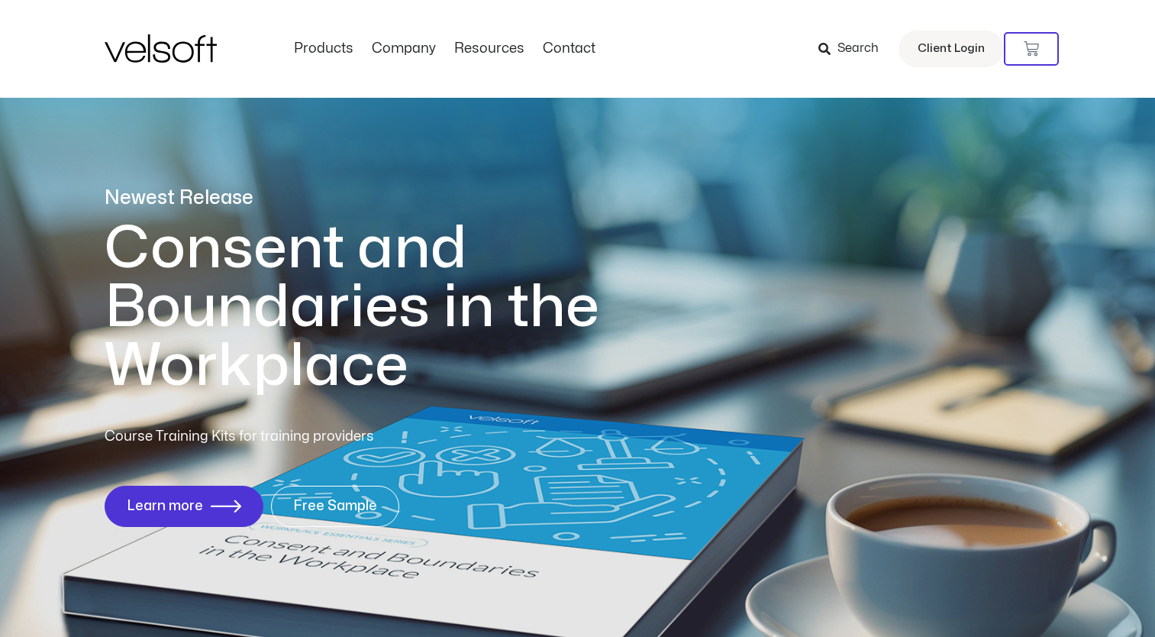 This screenshot has width=1155, height=637. Describe the element at coordinates (853, 49) in the screenshot. I see `a: Search` at that location.